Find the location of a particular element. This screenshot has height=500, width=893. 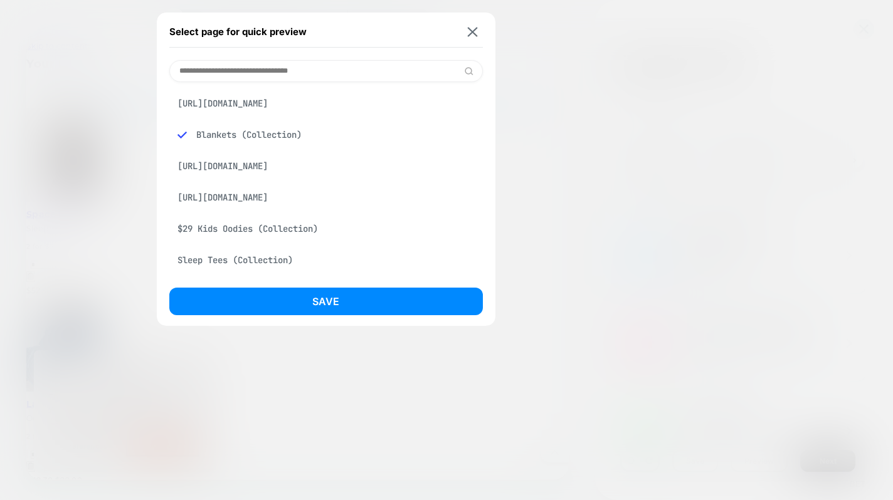

div: $29 Kids Oodies (Collection) is located at coordinates (326, 229).